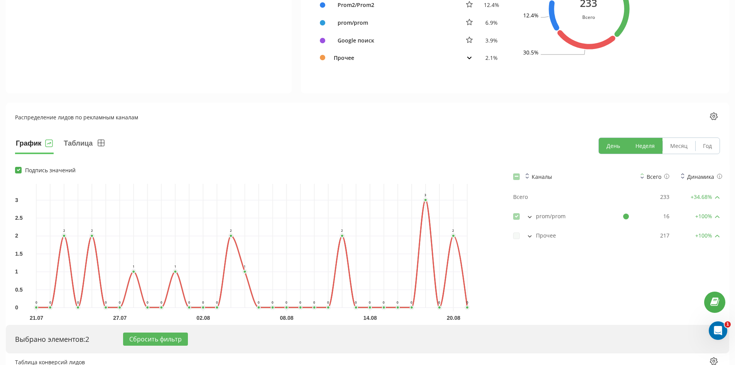 This screenshot has height=365, width=735. What do you see at coordinates (19, 289) in the screenshot?
I see `text: 0.5` at bounding box center [19, 289].